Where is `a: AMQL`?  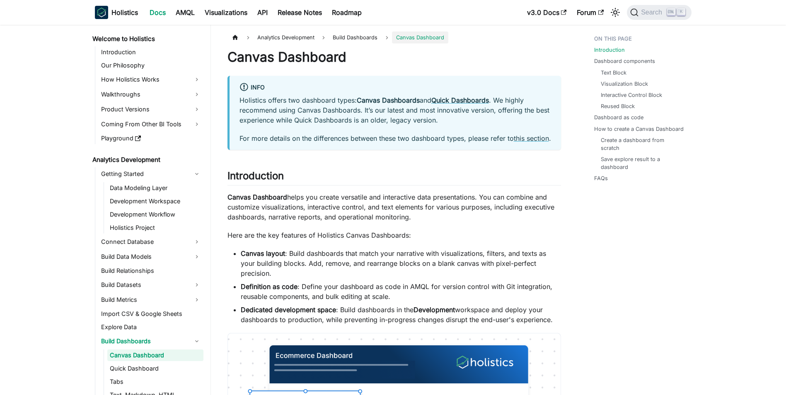 a: AMQL is located at coordinates (185, 12).